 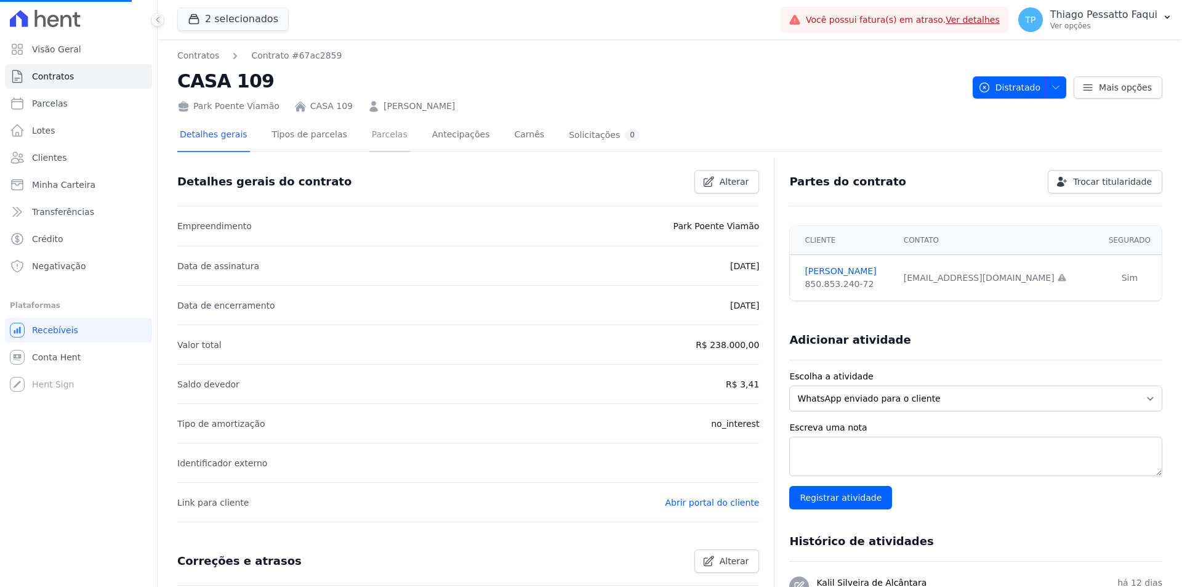 What do you see at coordinates (861, 541) in the screenshot?
I see `h3: Histórico de atividades` at bounding box center [861, 541].